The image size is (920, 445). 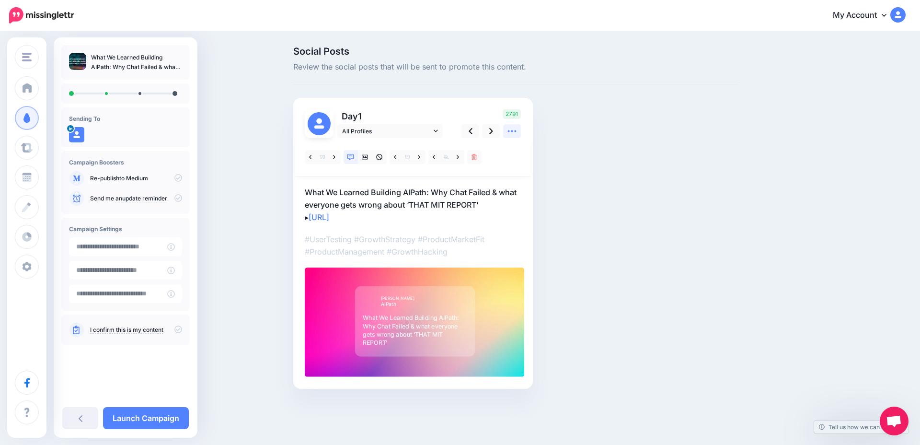 I want to click on h4: Campaign Boosters, so click(x=125, y=162).